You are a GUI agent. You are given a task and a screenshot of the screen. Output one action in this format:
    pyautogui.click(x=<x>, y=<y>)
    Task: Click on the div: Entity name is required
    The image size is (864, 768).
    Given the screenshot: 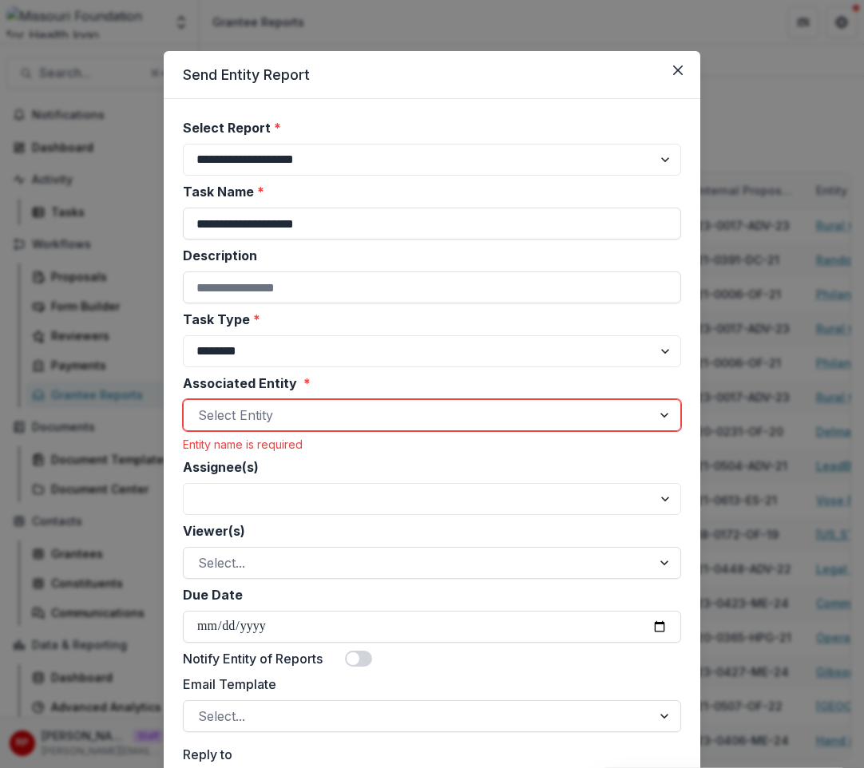 What is the action you would take?
    pyautogui.click(x=432, y=444)
    